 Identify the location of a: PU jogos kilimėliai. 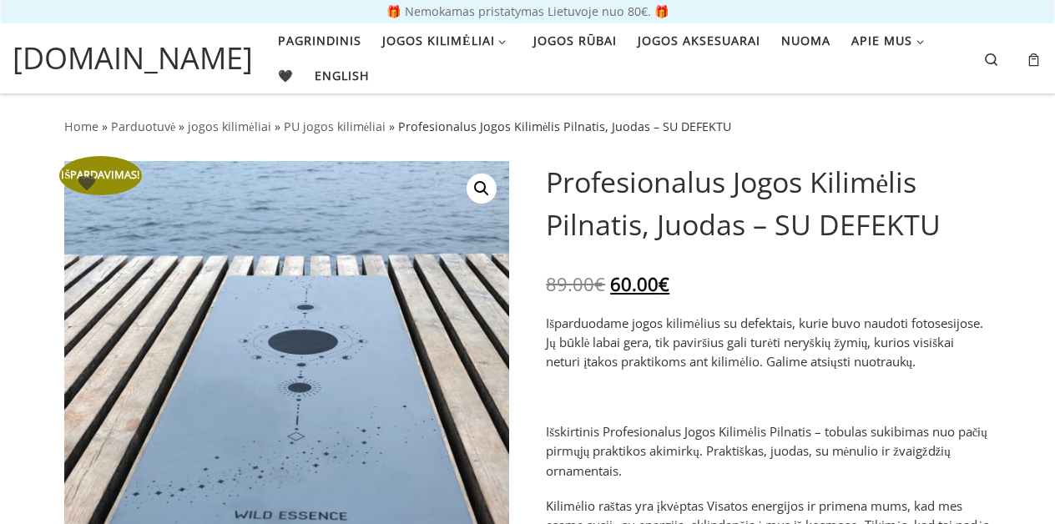
(335, 126).